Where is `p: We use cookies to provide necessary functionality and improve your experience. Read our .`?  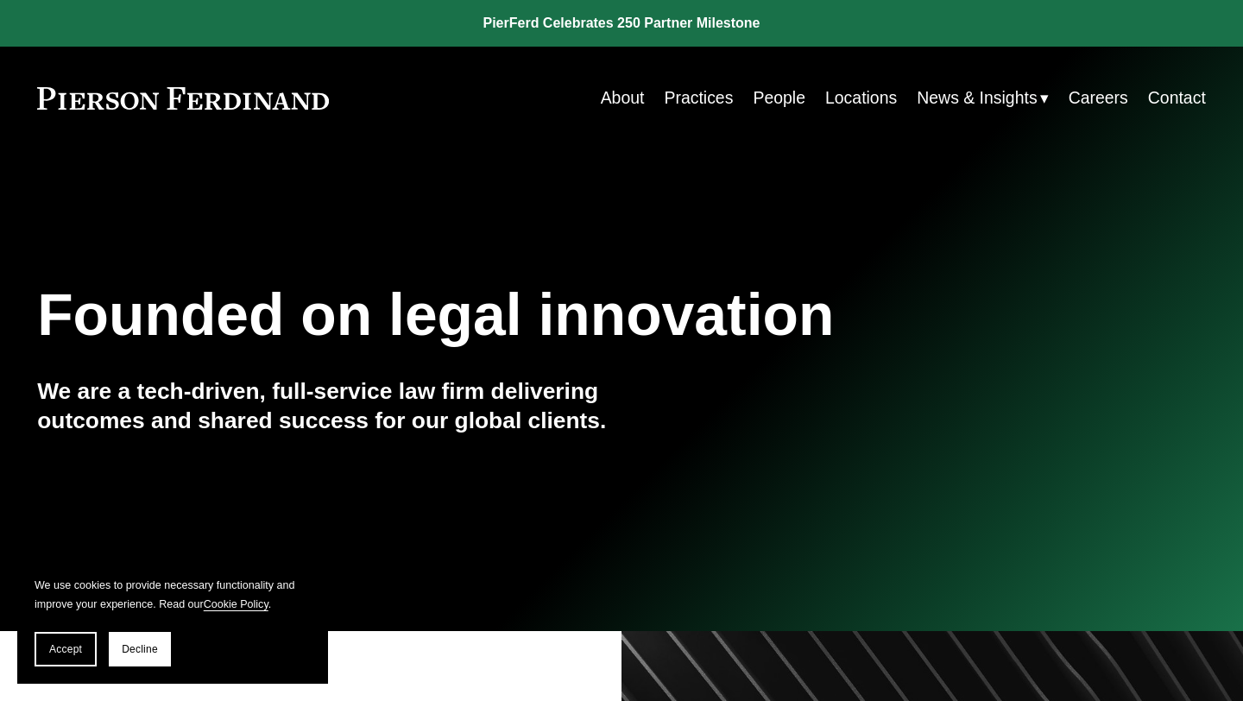 p: We use cookies to provide necessary functionality and improve your experience. Read our . is located at coordinates (173, 595).